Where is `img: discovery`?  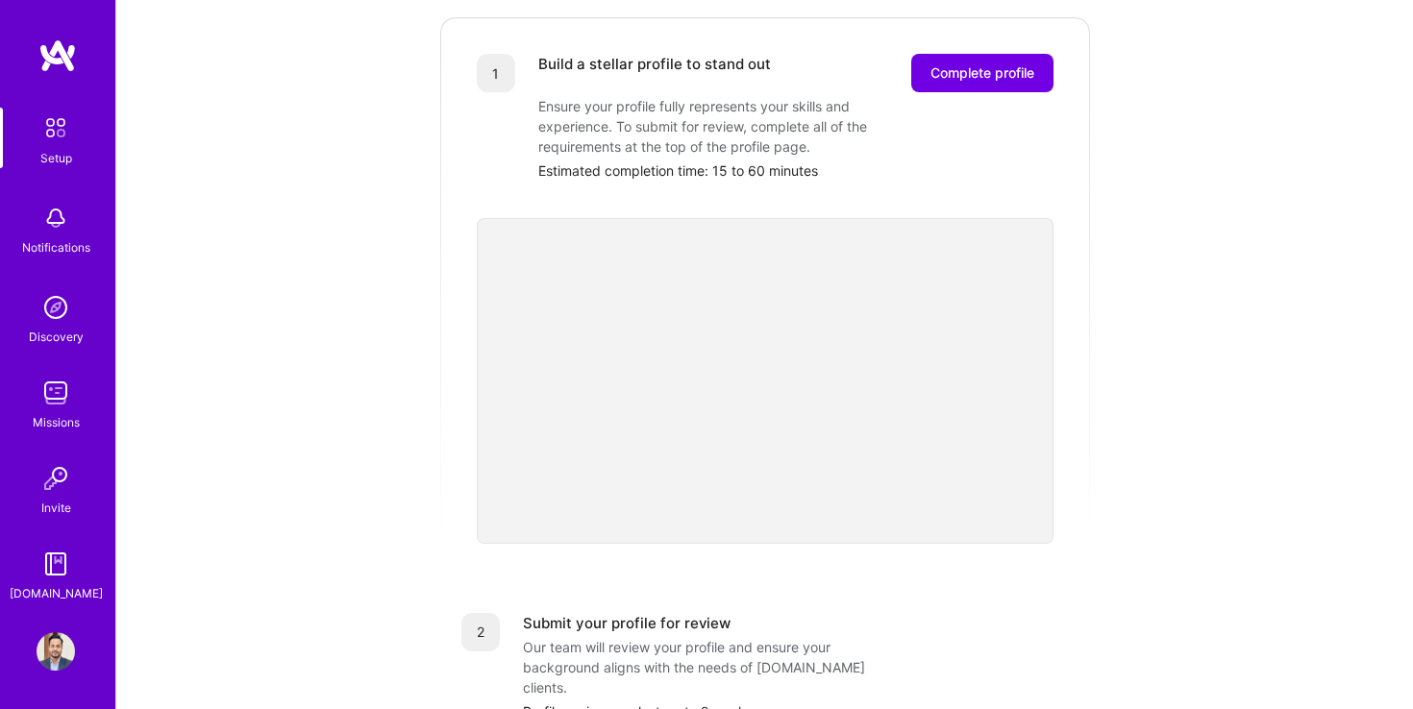 img: discovery is located at coordinates (56, 308).